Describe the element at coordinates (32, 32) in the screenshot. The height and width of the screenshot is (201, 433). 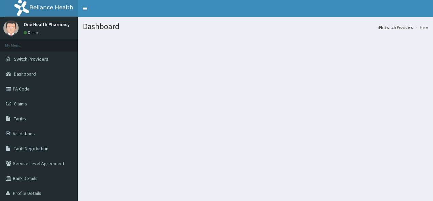
I see `a: Online` at that location.